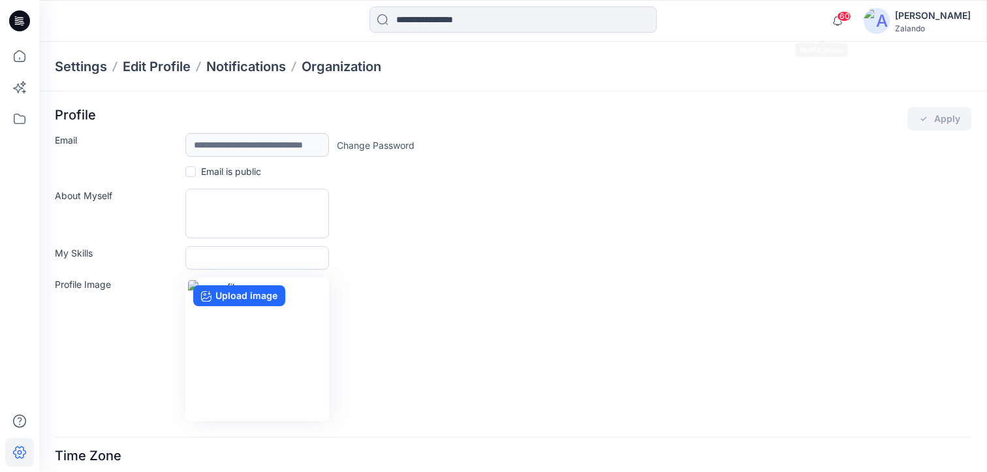 The image size is (987, 472). Describe the element at coordinates (88, 459) in the screenshot. I see `p: Time Zone` at that location.